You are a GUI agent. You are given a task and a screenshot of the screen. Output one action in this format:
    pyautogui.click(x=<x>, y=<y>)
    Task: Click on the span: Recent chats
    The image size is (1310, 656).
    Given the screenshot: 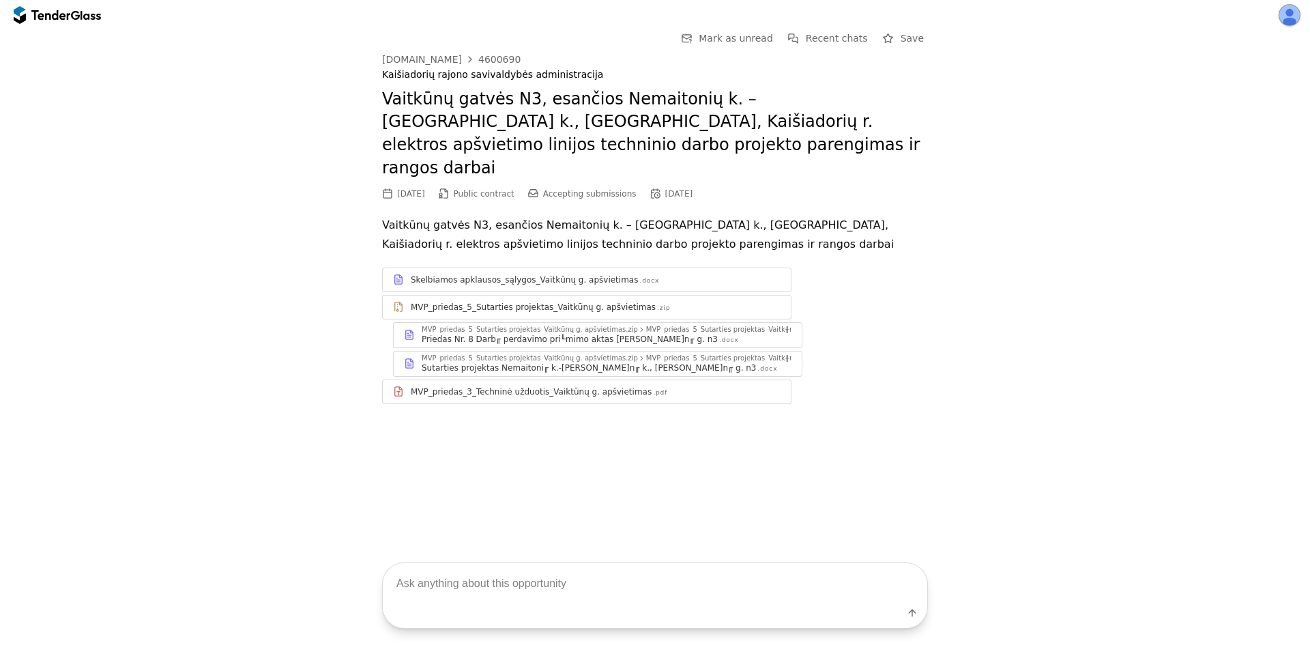 What is the action you would take?
    pyautogui.click(x=837, y=38)
    